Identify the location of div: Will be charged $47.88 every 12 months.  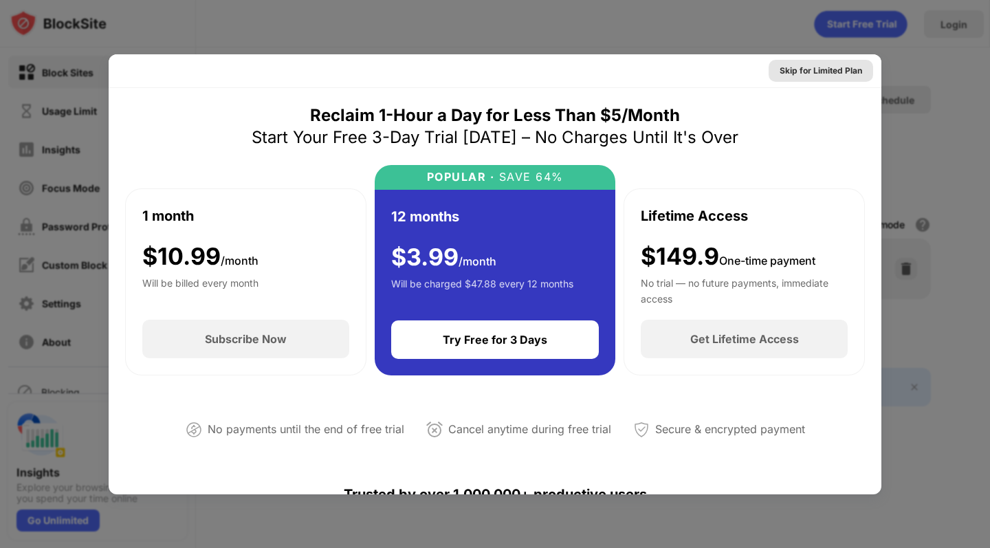
(482, 290).